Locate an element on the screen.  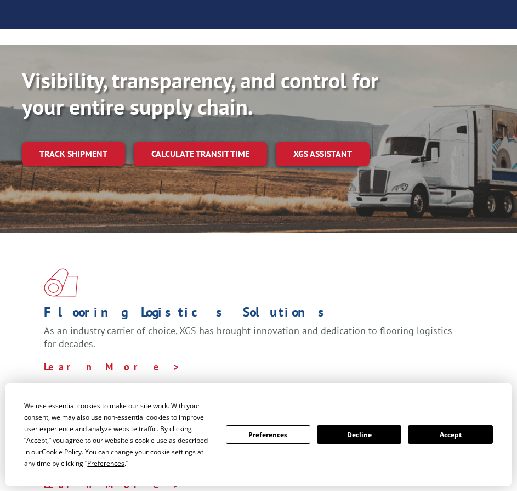
img: xgs-icon-total-supply-chain-intelligence-red is located at coordinates (61, 282).